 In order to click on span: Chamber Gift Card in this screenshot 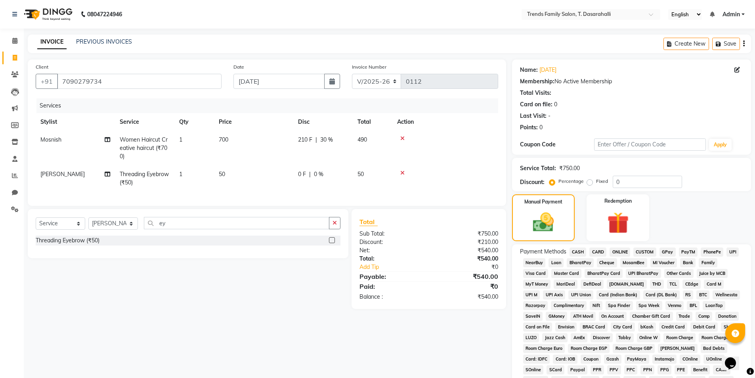, I will do `click(651, 316)`.